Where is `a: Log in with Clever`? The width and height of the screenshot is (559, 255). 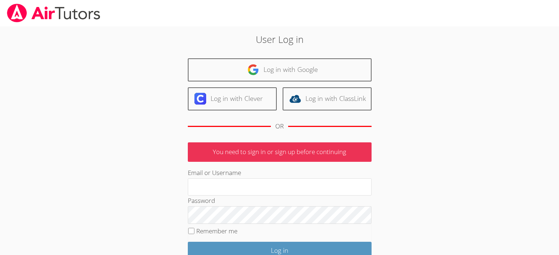 a: Log in with Clever is located at coordinates (232, 99).